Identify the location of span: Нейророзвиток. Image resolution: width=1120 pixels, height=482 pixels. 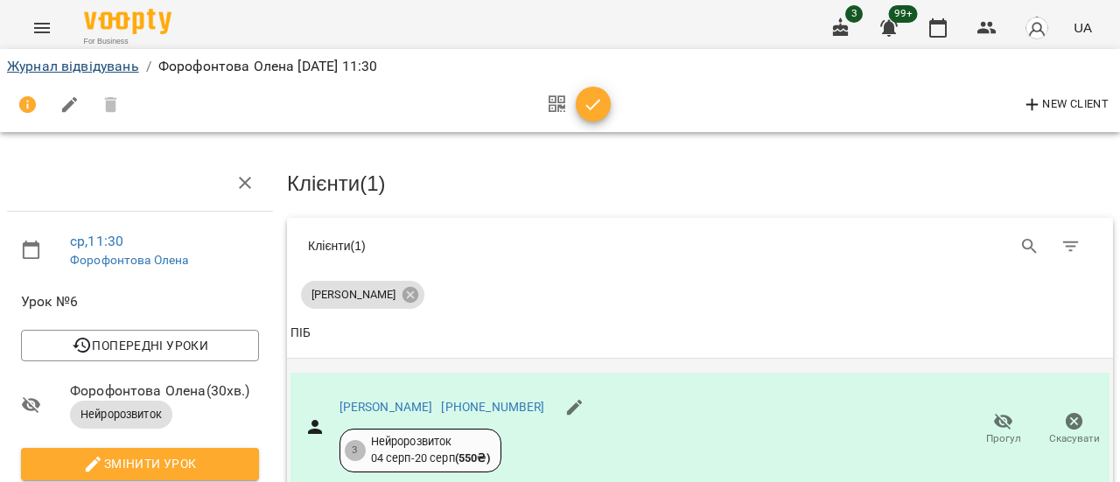
(121, 415).